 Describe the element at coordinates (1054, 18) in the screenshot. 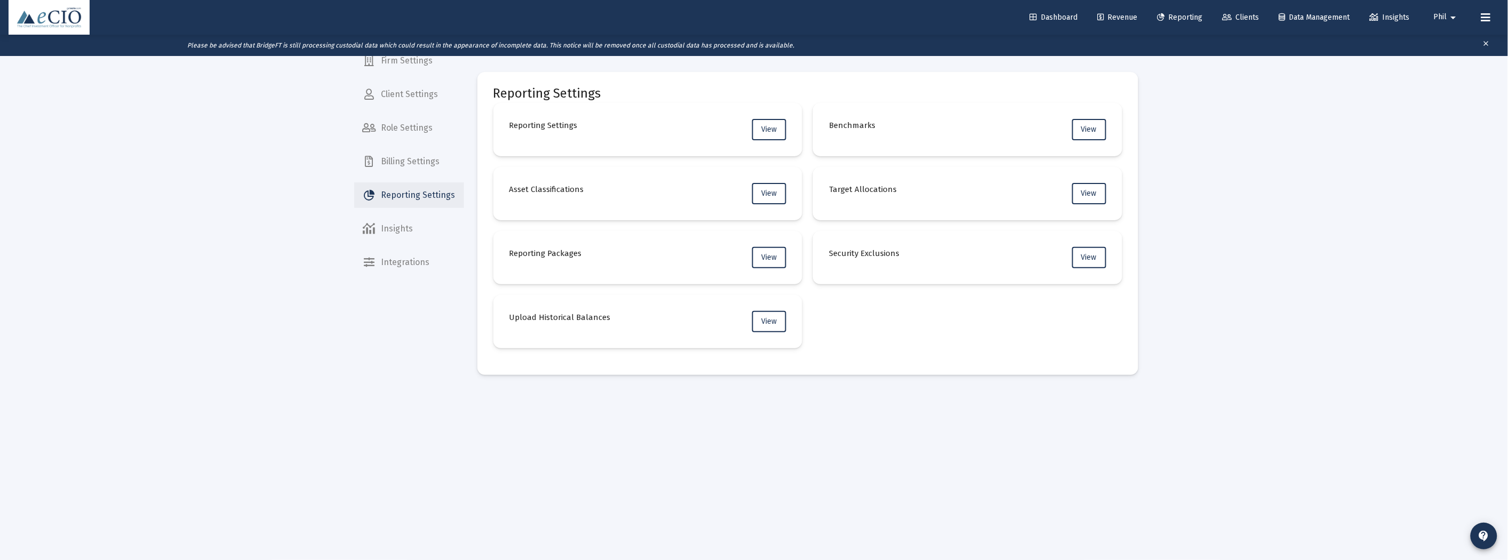

I see `a: Dashboard` at that location.